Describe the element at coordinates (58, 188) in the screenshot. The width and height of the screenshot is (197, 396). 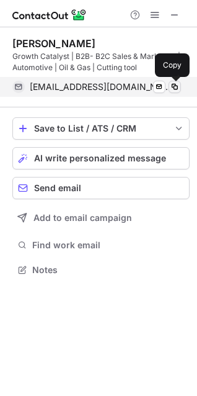
I see `span: Send email` at that location.